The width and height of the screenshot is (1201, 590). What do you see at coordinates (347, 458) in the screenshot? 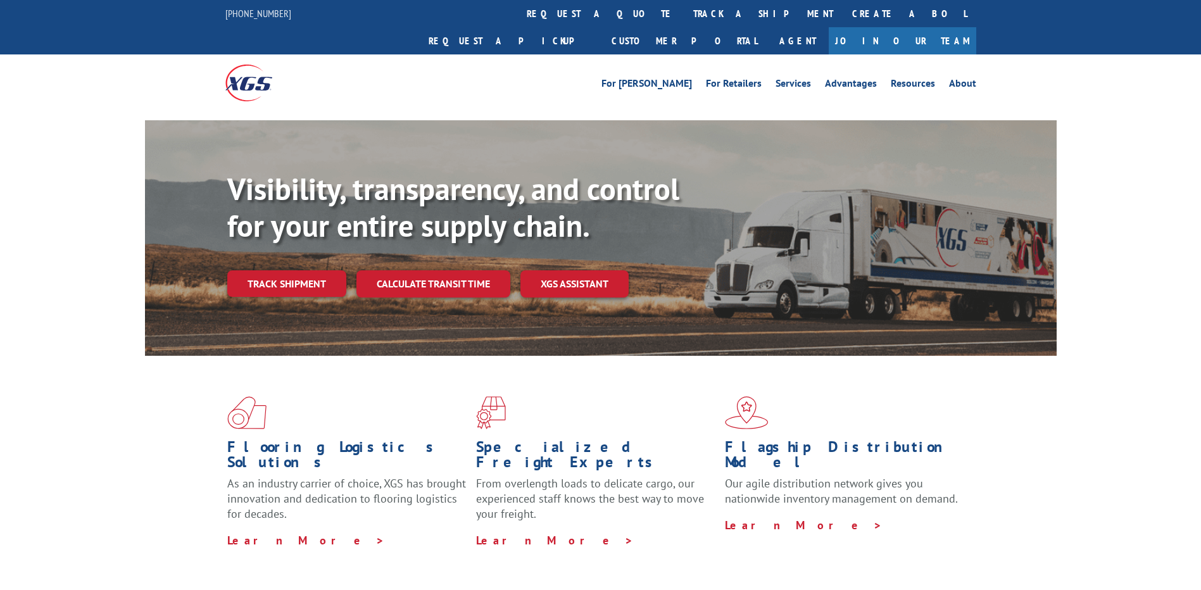
I see `h1: Flooring Logistics Solutions` at bounding box center [347, 458].